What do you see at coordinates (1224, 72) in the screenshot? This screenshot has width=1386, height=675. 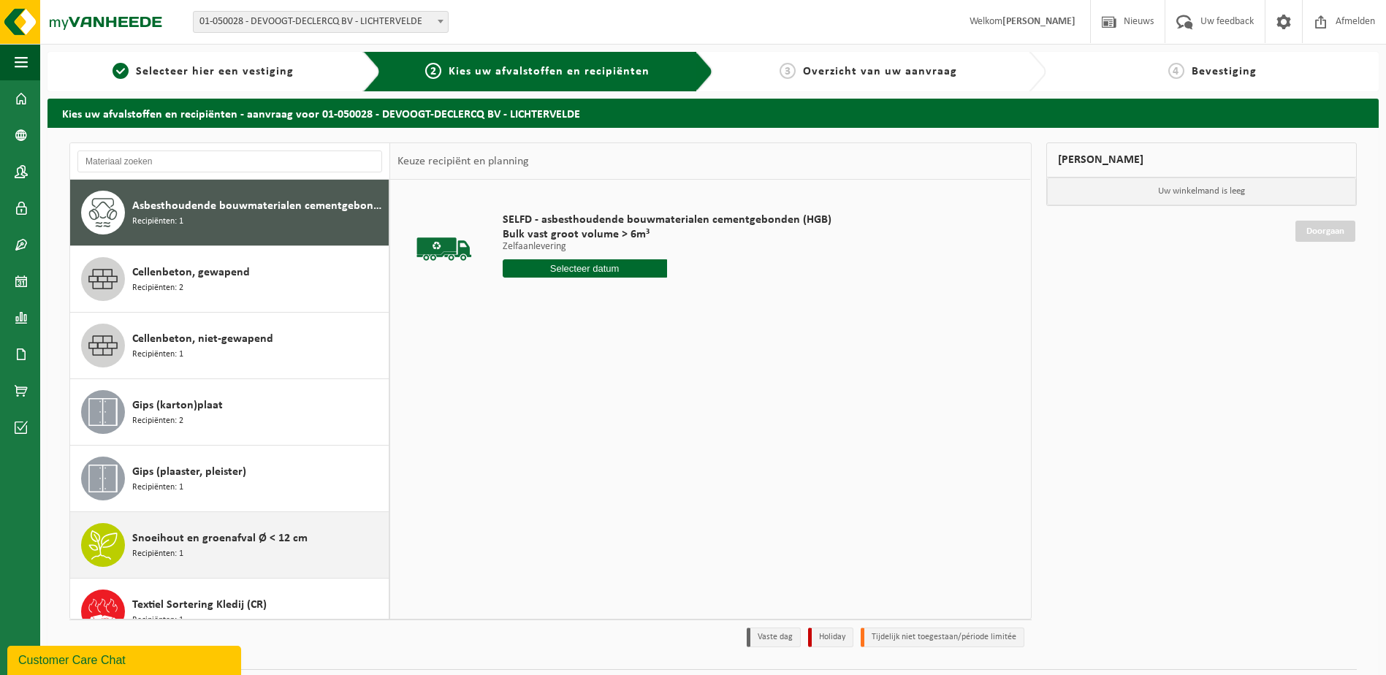 I see `span: Bevestiging` at bounding box center [1224, 72].